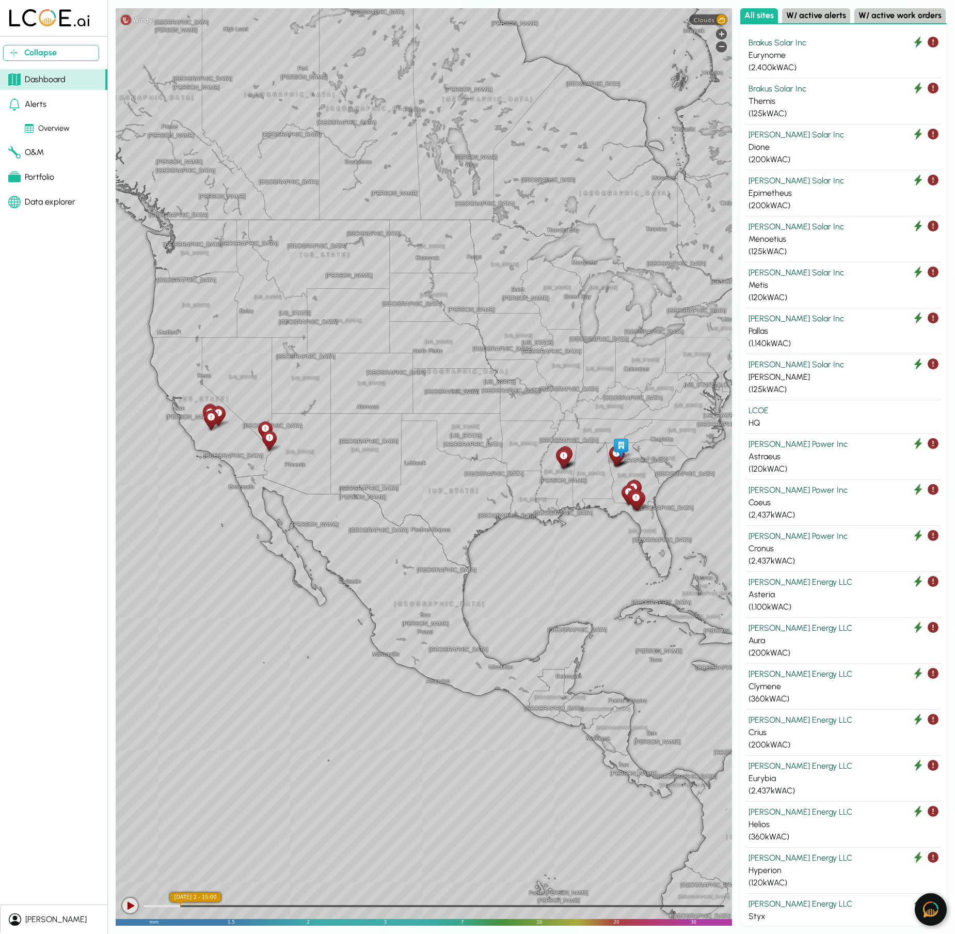  What do you see at coordinates (27, 104) in the screenshot?
I see `div: Alerts` at bounding box center [27, 104].